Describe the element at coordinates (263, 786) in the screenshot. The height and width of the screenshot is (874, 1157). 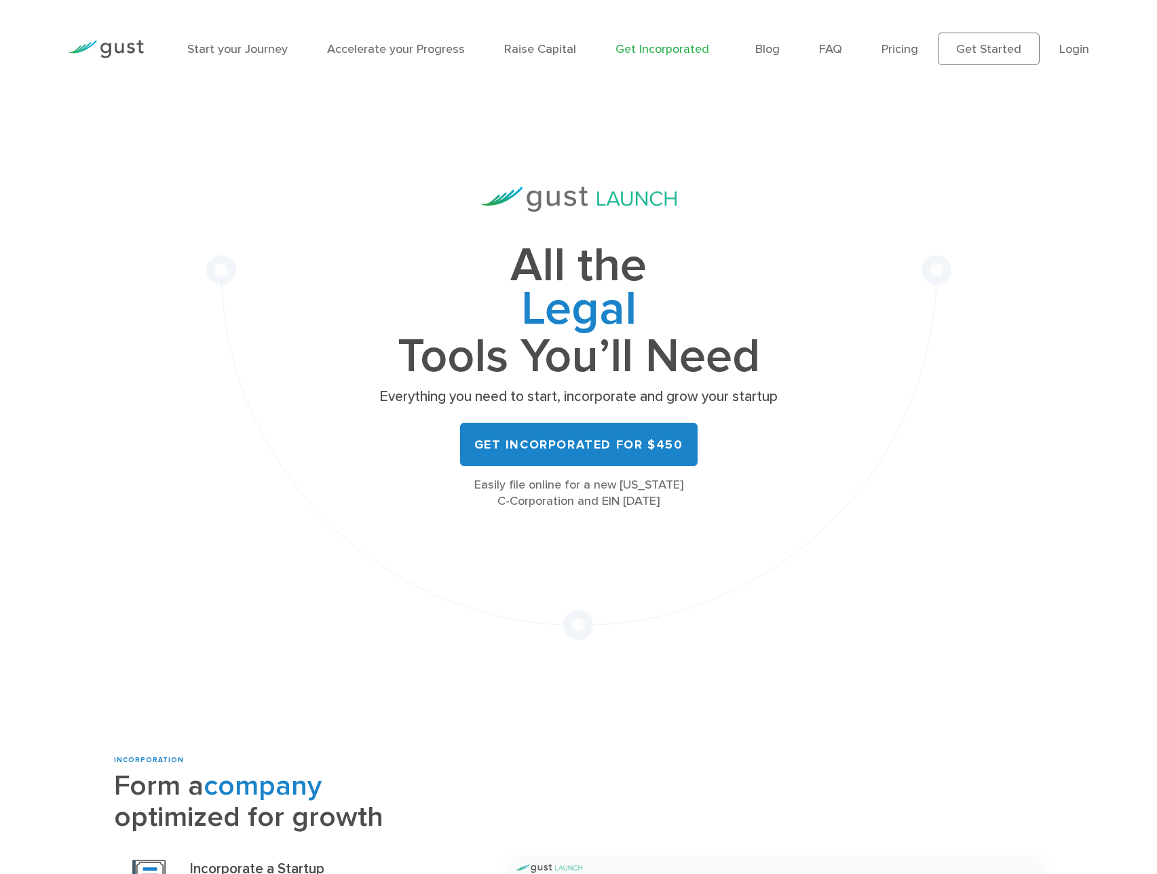
I see `span: company` at that location.